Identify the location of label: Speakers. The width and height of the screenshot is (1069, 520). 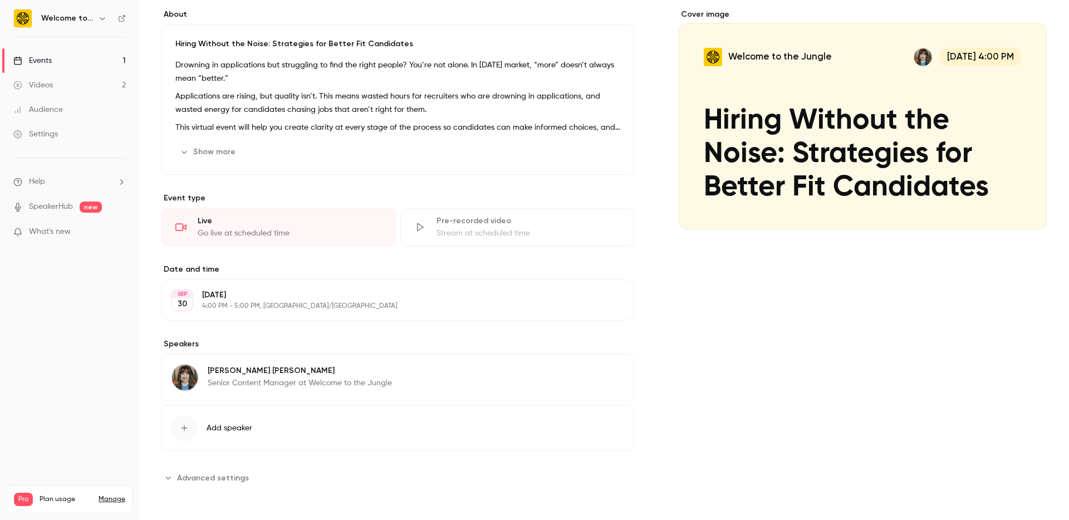
(397, 344).